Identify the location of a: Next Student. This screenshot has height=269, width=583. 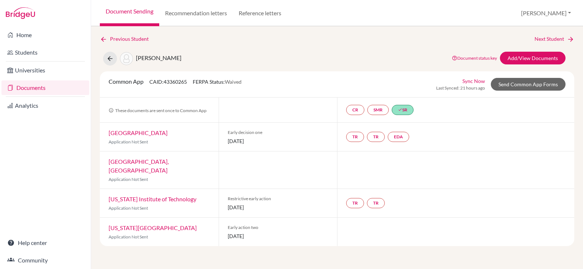
(554, 39).